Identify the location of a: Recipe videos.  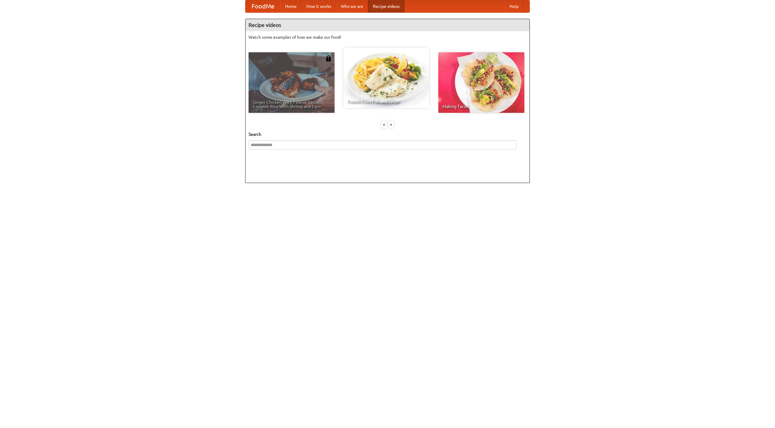
(386, 6).